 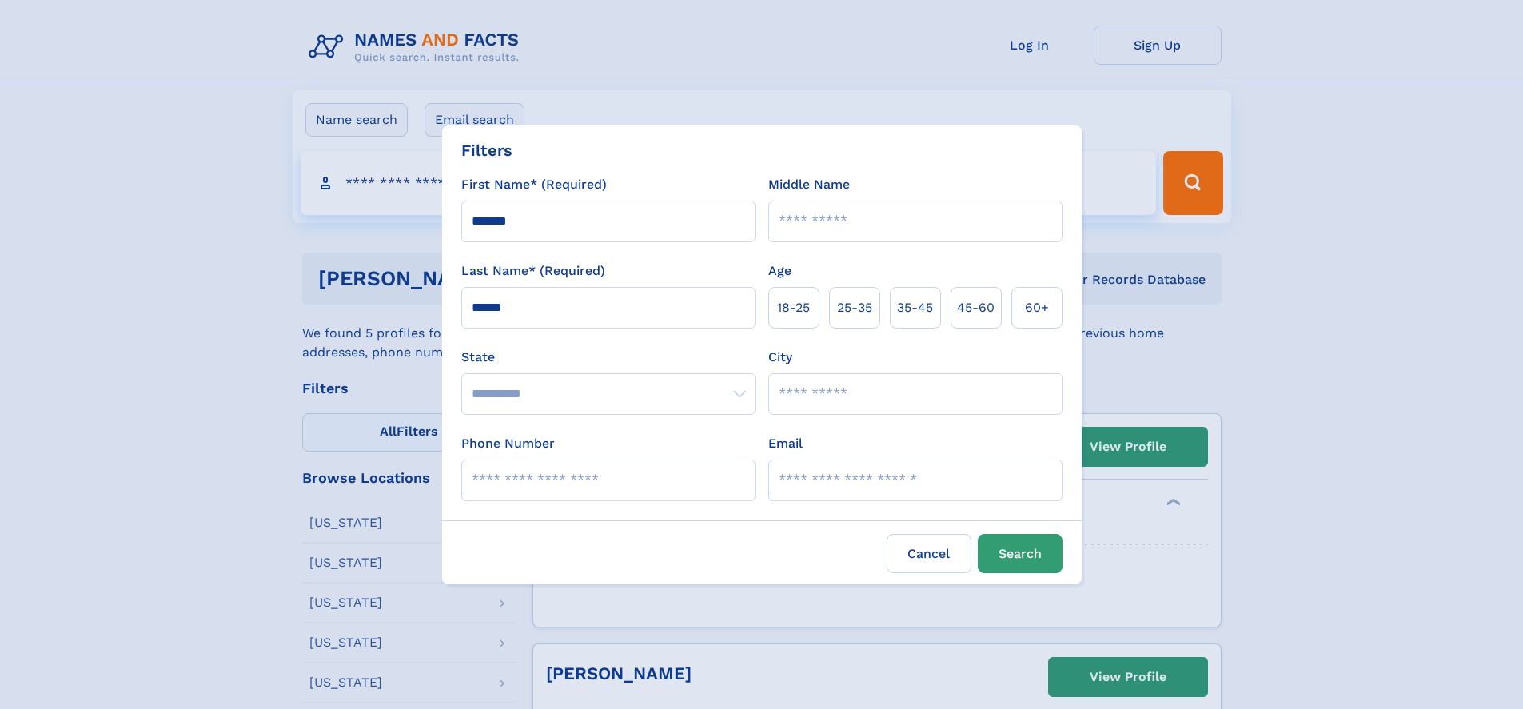 I want to click on label: City, so click(x=780, y=357).